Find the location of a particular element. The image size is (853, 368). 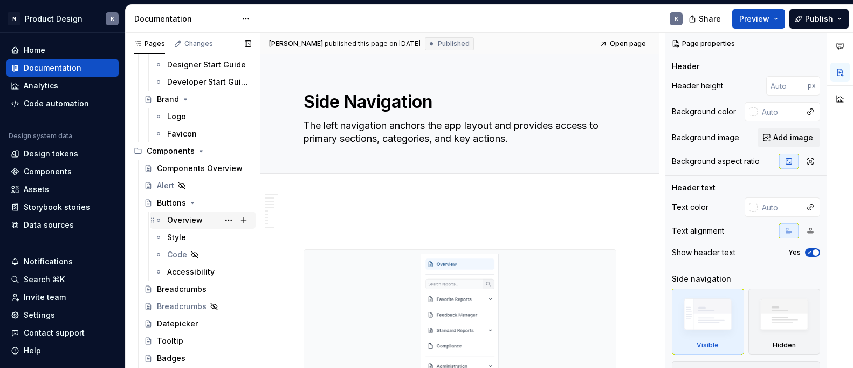

div: Contact support is located at coordinates (54, 333).